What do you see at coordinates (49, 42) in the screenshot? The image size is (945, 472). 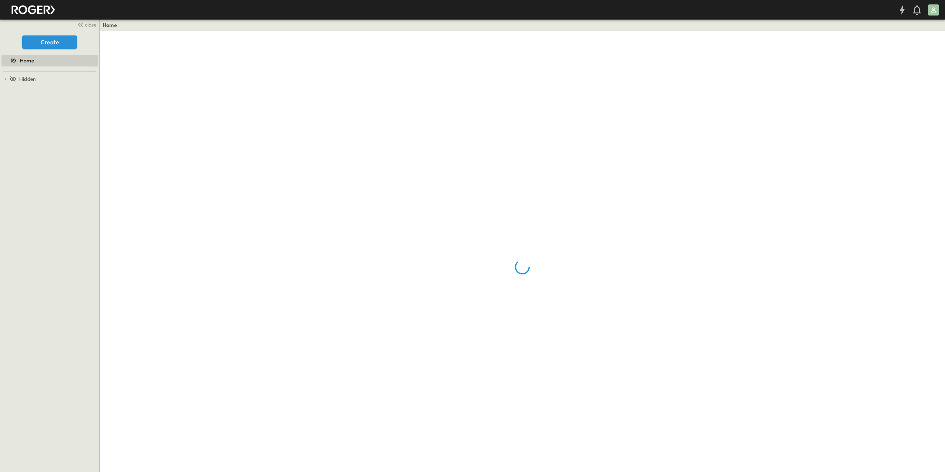 I see `button: Create` at bounding box center [49, 42].